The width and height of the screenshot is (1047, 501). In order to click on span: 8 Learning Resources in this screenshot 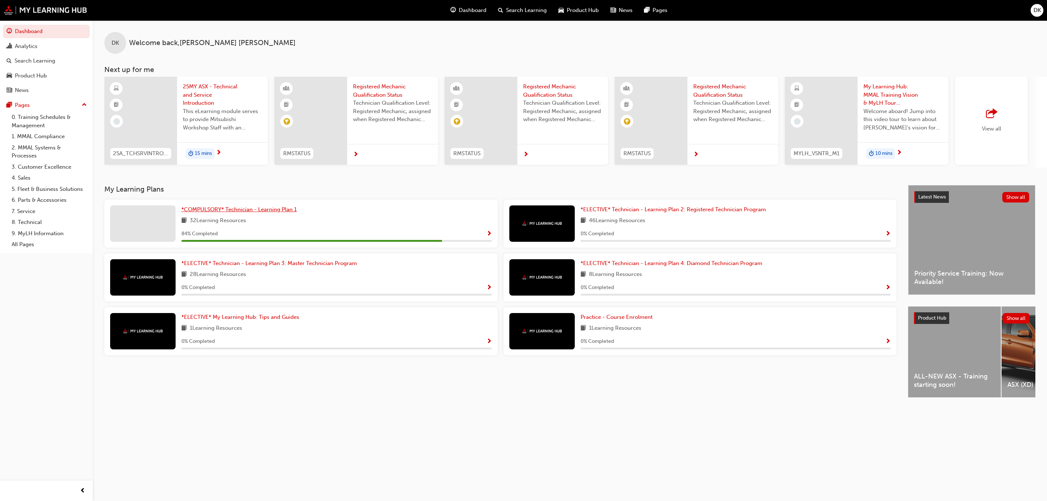, I will do `click(615, 274)`.